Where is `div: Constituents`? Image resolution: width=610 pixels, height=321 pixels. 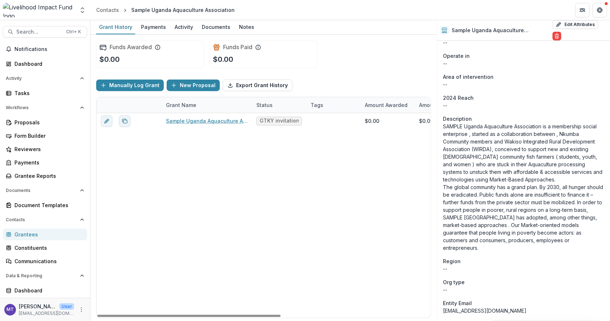
div: Constituents is located at coordinates (48, 248).